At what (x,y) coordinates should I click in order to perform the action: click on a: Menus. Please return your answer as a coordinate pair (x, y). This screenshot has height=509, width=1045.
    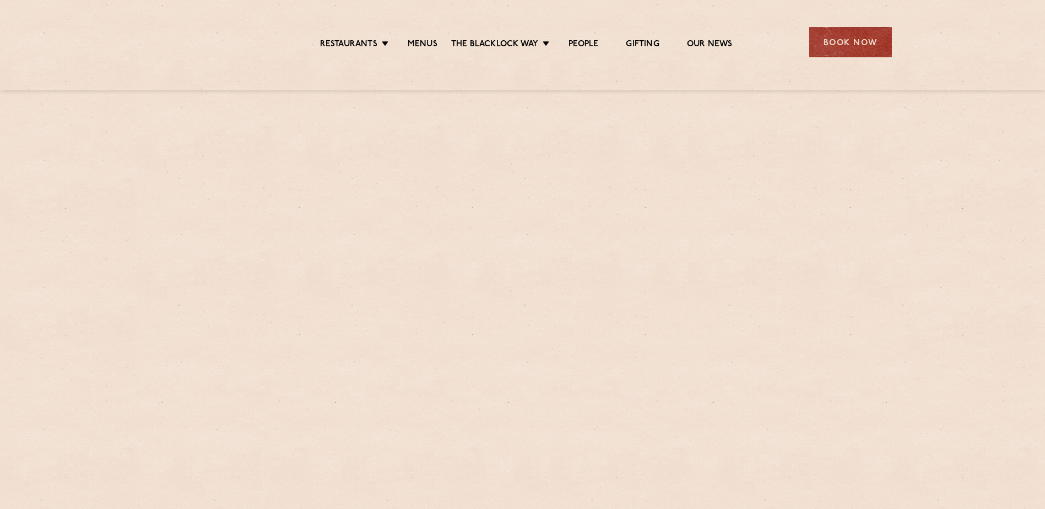
    Looking at the image, I should click on (423, 45).